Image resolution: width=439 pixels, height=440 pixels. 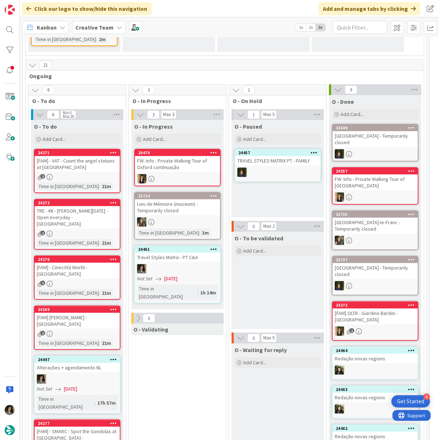 What do you see at coordinates (301, 27) in the screenshot?
I see `span: 1x` at bounding box center [301, 27].